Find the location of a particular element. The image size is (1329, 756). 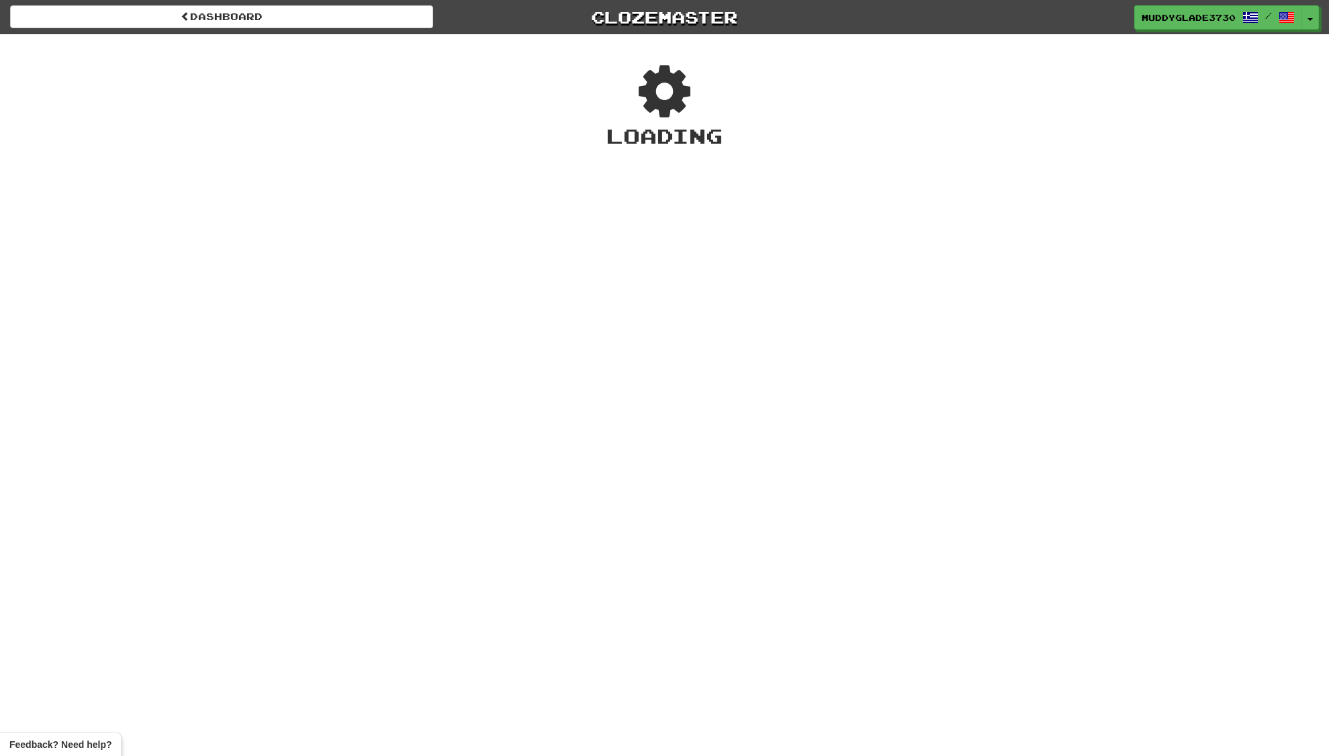

a: MuddyGlade3730 / is located at coordinates (1218, 17).